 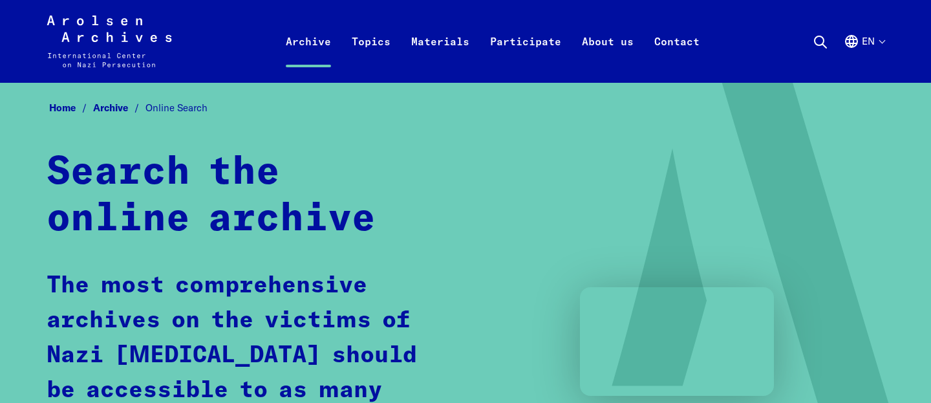 I want to click on nav: Primary, so click(x=493, y=41).